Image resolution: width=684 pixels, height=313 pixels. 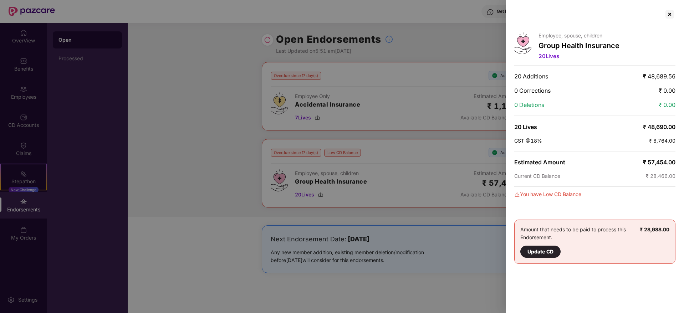 I want to click on p: Employee, spouse, children, so click(x=579, y=35).